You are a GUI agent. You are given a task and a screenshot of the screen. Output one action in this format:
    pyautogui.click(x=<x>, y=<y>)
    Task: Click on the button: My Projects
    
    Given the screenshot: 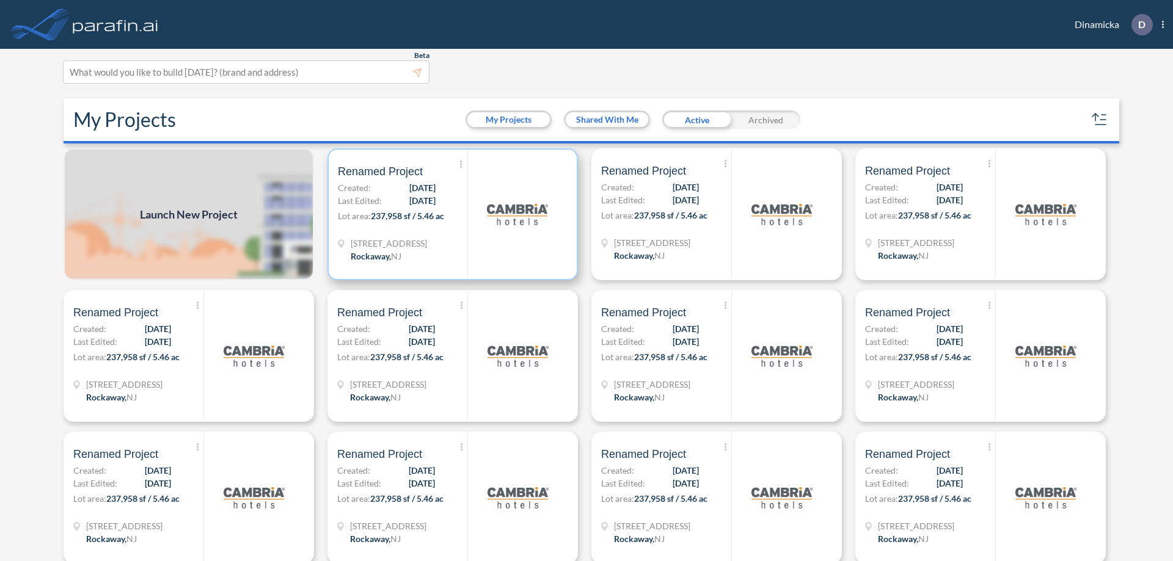 What is the action you would take?
    pyautogui.click(x=508, y=120)
    